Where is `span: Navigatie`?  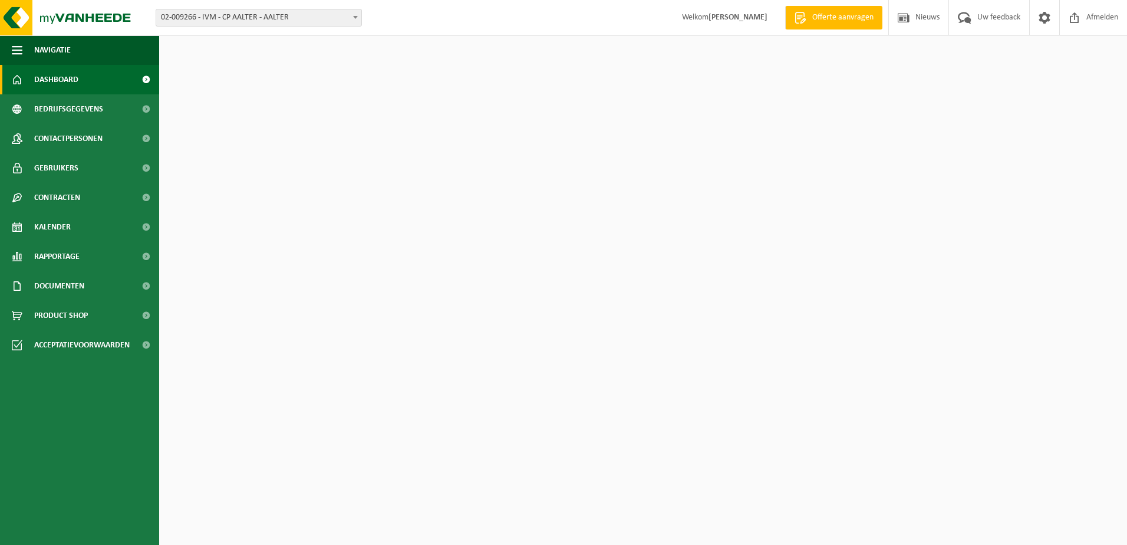
span: Navigatie is located at coordinates (52, 50).